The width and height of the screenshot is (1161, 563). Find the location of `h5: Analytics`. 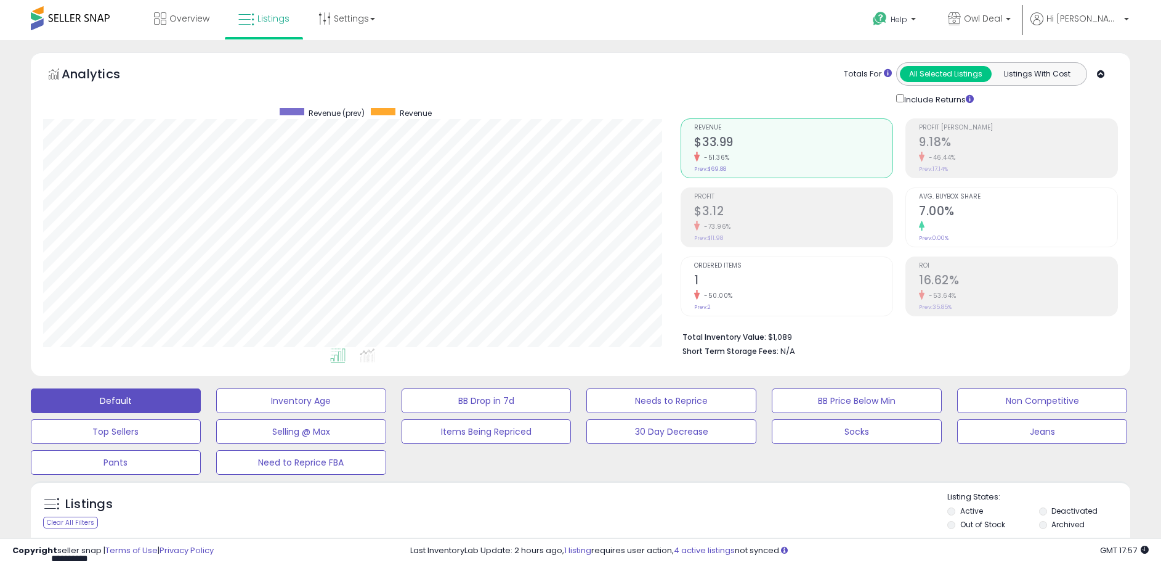

h5: Analytics is located at coordinates (103, 75).